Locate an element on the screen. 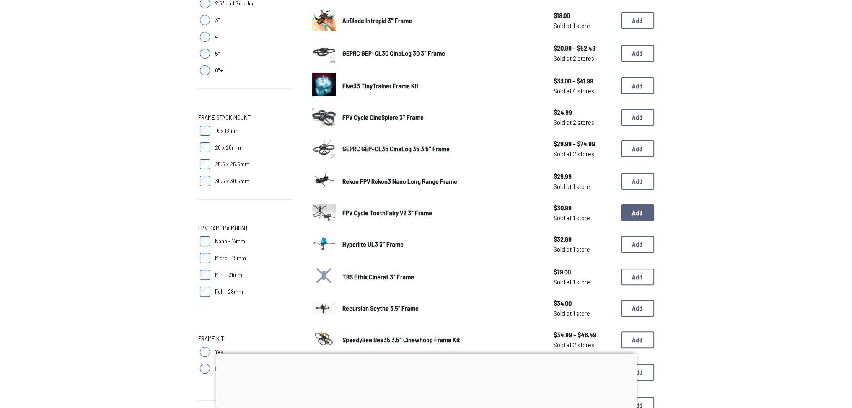 This screenshot has width=852, height=408. input: No is located at coordinates (205, 369).